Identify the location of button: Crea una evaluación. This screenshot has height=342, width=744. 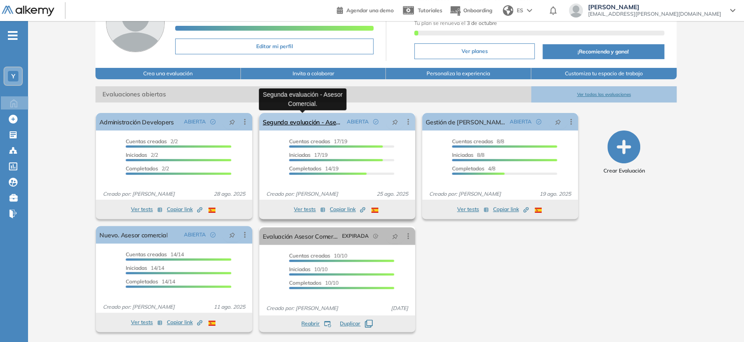
(168, 74).